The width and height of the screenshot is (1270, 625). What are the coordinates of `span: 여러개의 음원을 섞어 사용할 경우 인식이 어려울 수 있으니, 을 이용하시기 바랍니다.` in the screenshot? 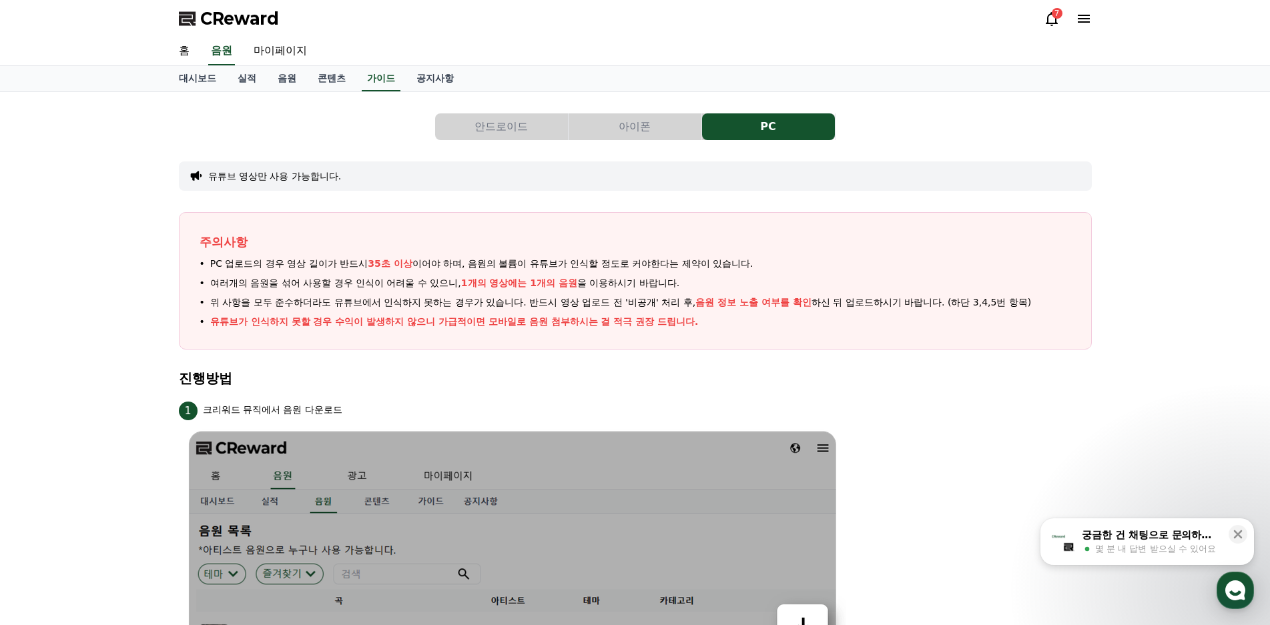 It's located at (445, 283).